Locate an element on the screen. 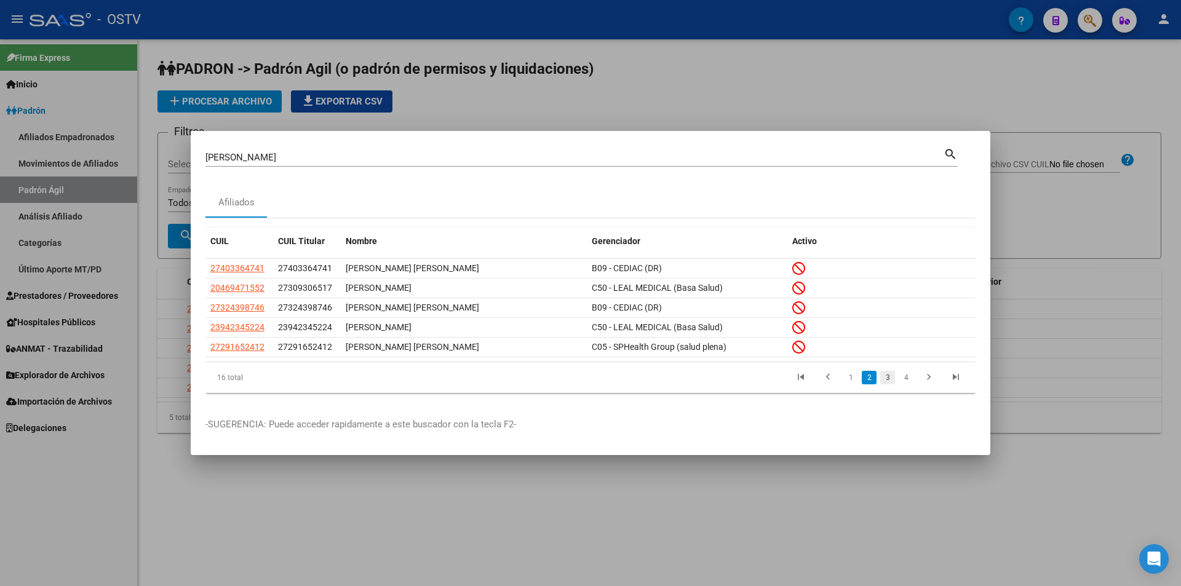 The width and height of the screenshot is (1181, 586). datatable-header-cell: CUIL is located at coordinates (239, 241).